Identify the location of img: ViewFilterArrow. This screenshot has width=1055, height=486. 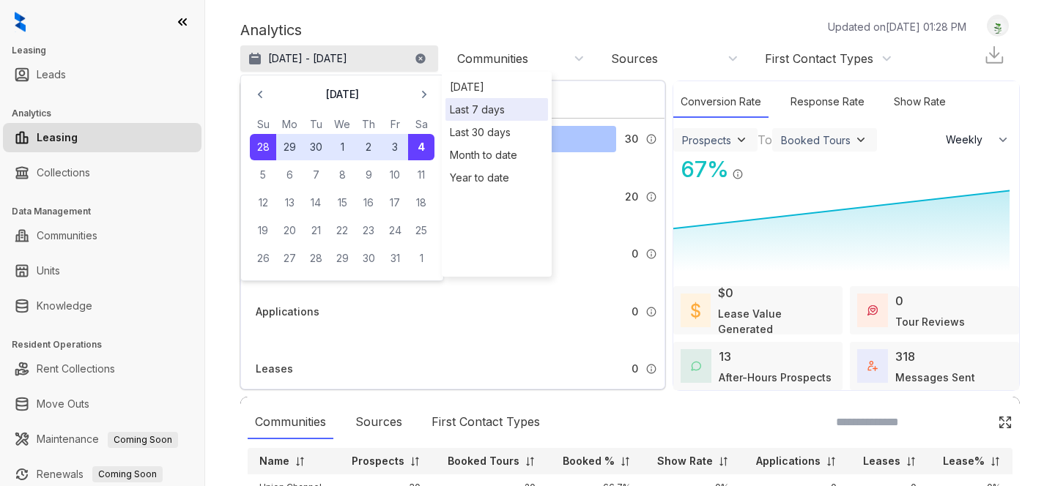
(861, 140).